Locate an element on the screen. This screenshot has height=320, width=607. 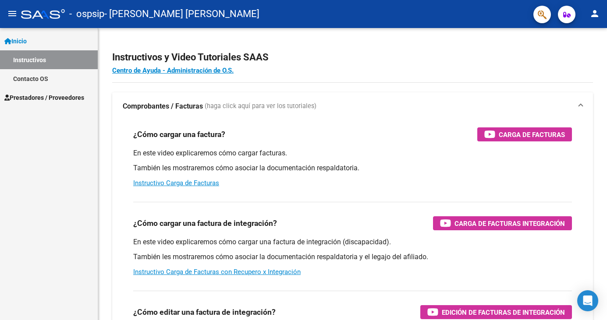
h3: ¿Cómo editar una factura de integración? is located at coordinates (204, 312).